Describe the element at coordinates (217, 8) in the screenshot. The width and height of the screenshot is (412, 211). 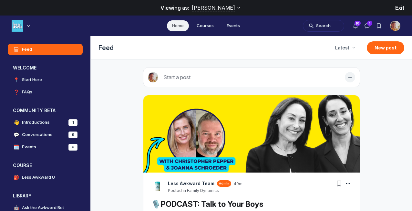
I see `button: Viewing as:` at that location.